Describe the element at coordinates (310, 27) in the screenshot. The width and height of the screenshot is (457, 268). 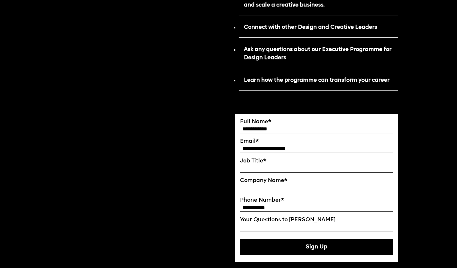
I see `strong: Connect with other Design and Creative Leaders` at that location.